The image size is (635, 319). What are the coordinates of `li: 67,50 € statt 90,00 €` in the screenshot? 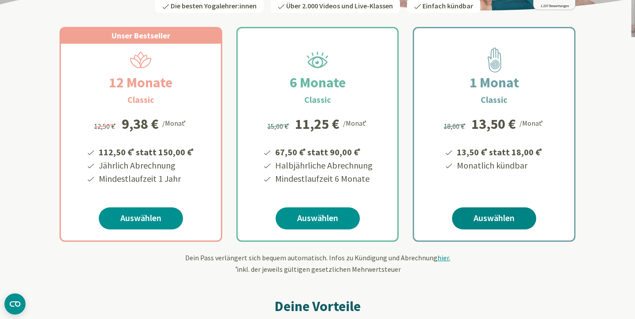 It's located at (323, 151).